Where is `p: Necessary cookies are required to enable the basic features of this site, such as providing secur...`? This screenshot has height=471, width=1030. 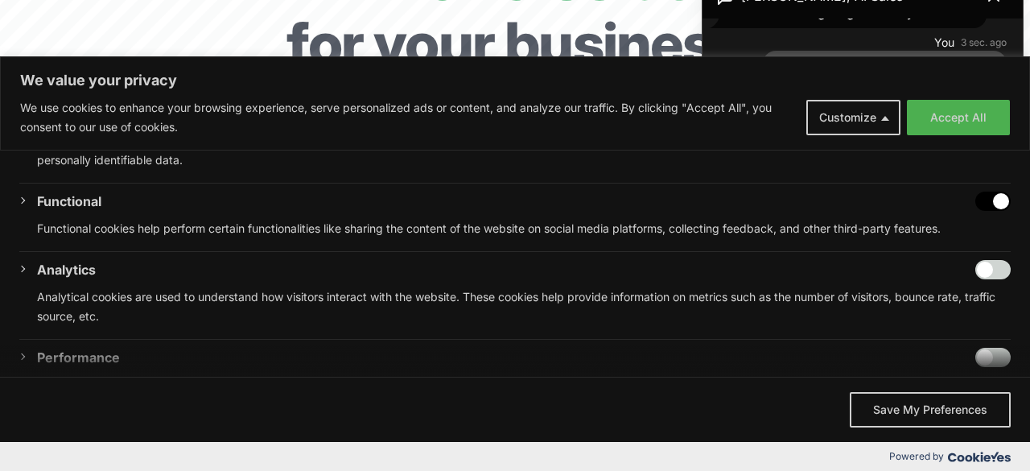 p: Necessary cookies are required to enable the basic features of this site, such as providing secur... is located at coordinates (524, 150).